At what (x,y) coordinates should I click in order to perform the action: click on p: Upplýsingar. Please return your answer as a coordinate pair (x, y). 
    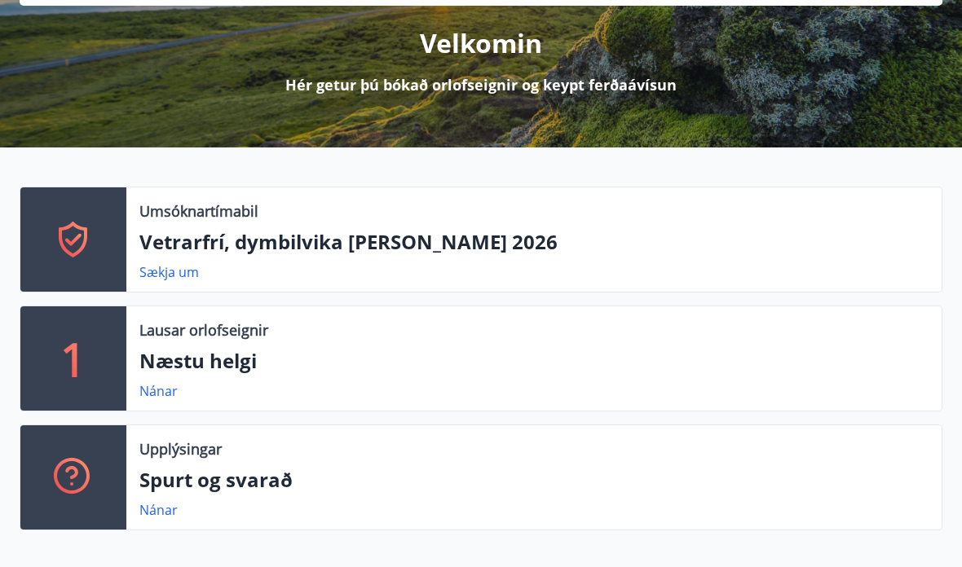
    Looking at the image, I should click on (180, 449).